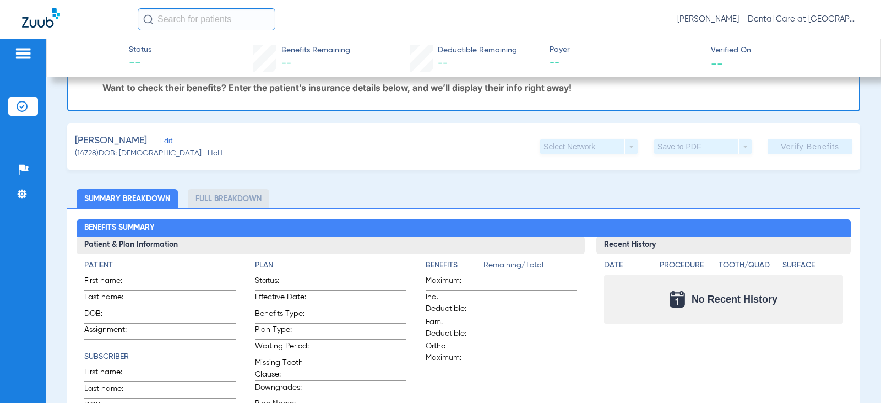 Image resolution: width=881 pixels, height=403 pixels. What do you see at coordinates (331, 265) in the screenshot?
I see `app-breakdown-title: Plan` at bounding box center [331, 265].